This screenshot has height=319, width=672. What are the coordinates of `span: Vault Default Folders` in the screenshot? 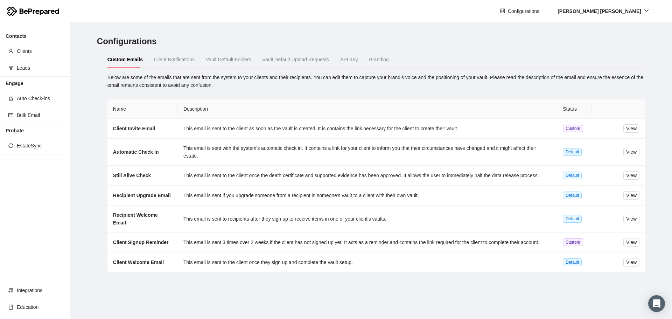 It's located at (228, 59).